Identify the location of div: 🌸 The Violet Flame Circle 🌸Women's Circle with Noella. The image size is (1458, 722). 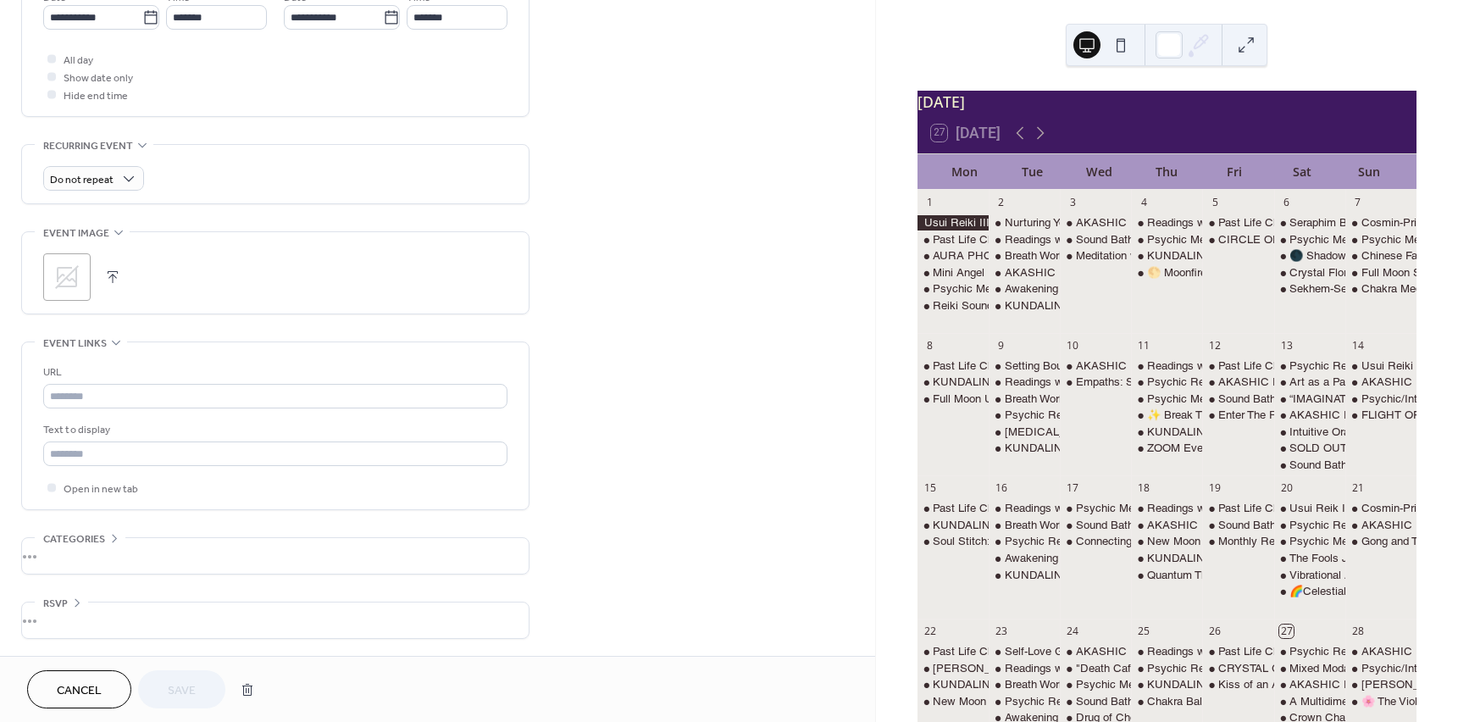
(1381, 702).